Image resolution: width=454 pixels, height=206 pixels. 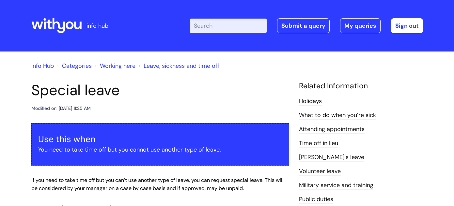 What do you see at coordinates (178, 66) in the screenshot?
I see `li: Leave, sickness and time off` at bounding box center [178, 66].